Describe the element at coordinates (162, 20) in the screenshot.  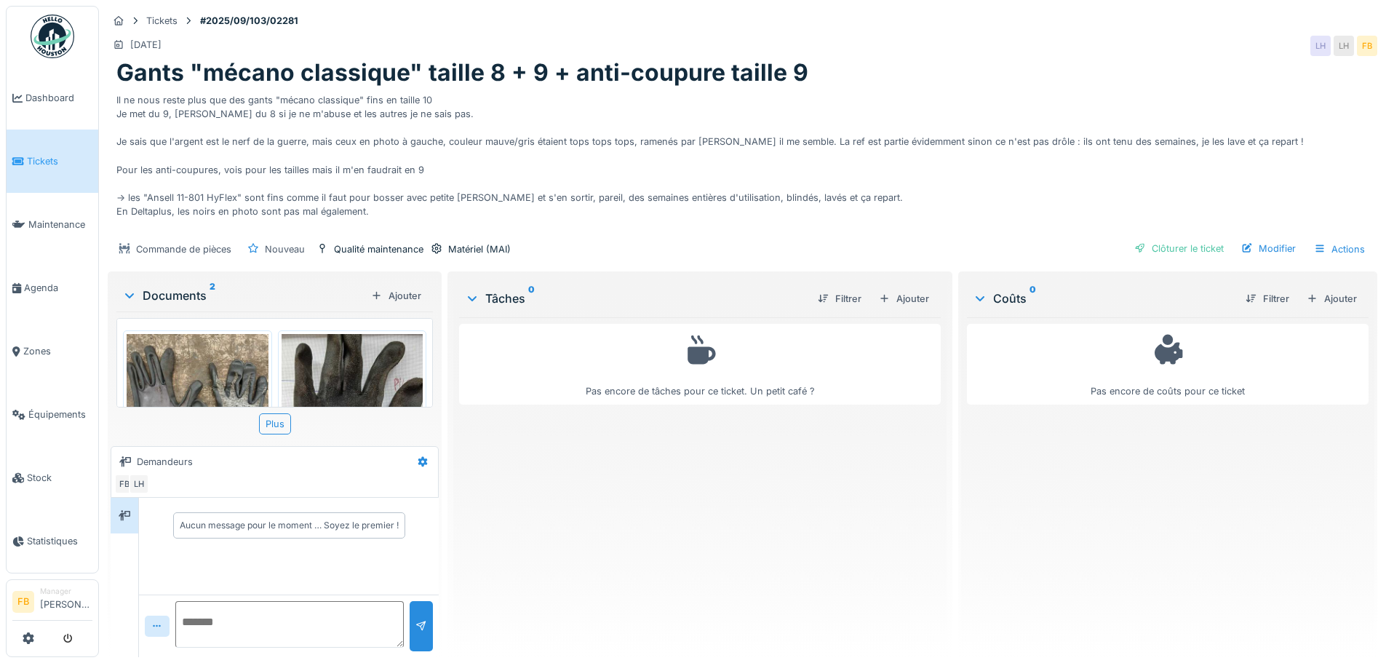
I see `div: Tickets` at that location.